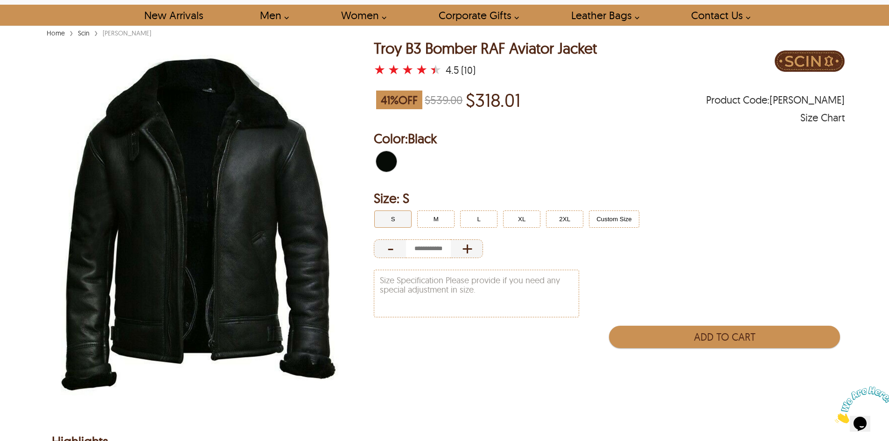 Image resolution: width=889 pixels, height=441 pixels. What do you see at coordinates (468, 70) in the screenshot?
I see `div: (10)` at bounding box center [468, 70].